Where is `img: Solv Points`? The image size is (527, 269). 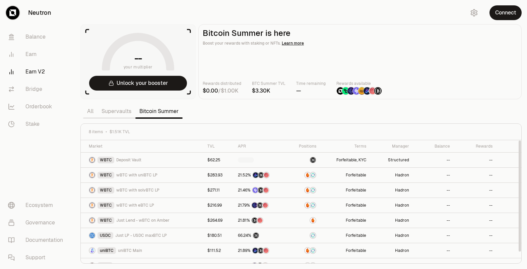 img: Solv Points is located at coordinates (255, 190).